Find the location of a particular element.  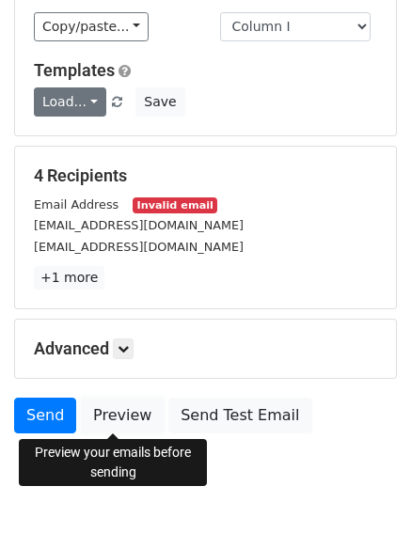

a: Copy/paste... is located at coordinates (91, 26).